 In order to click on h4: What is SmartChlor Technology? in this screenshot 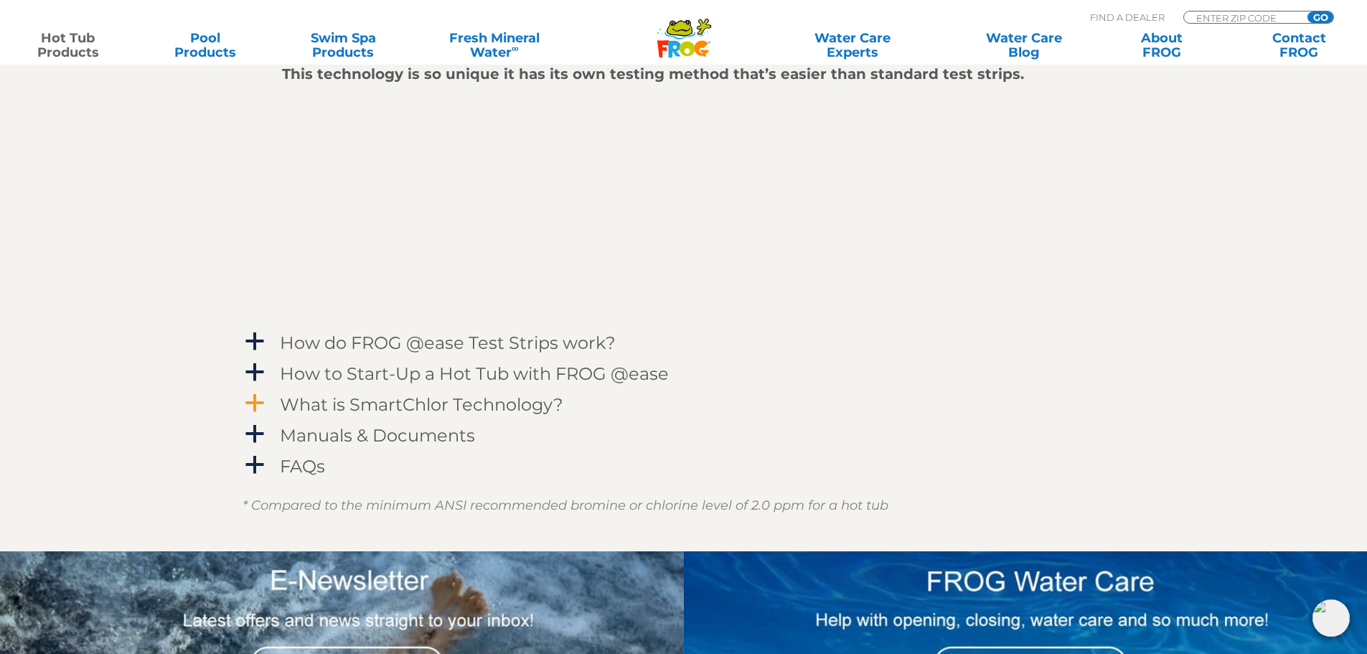, I will do `click(421, 404)`.